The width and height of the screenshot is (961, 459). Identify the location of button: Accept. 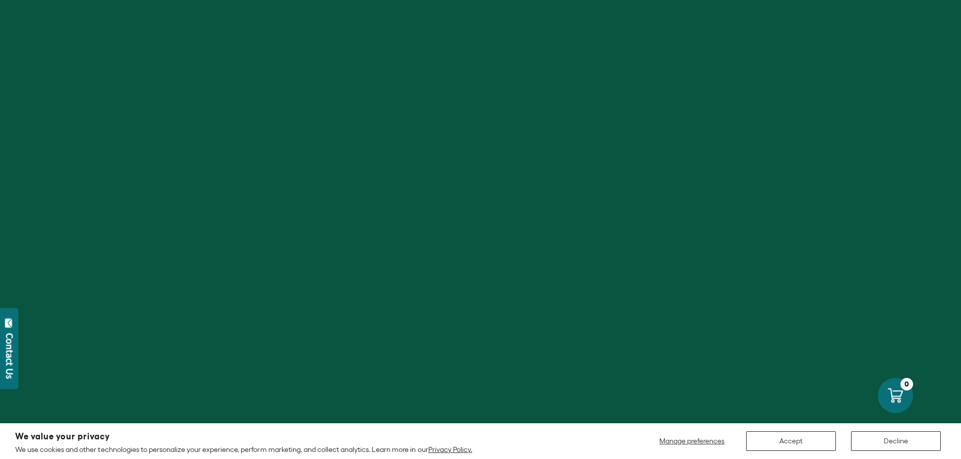
(791, 441).